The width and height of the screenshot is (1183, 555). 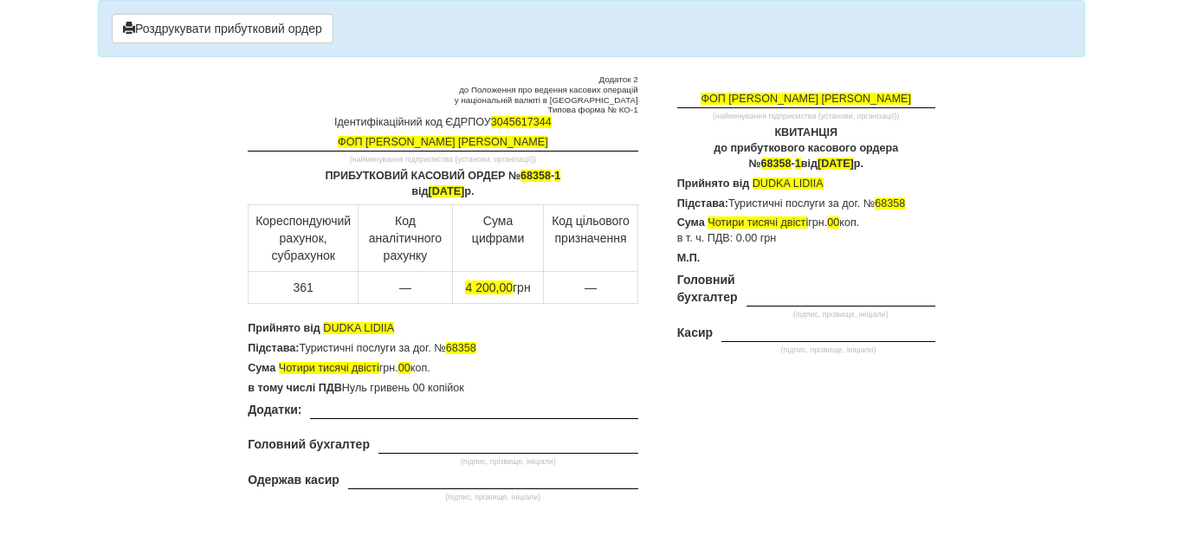 What do you see at coordinates (279, 418) in the screenshot?
I see `th: Додатки:` at bounding box center [279, 418].